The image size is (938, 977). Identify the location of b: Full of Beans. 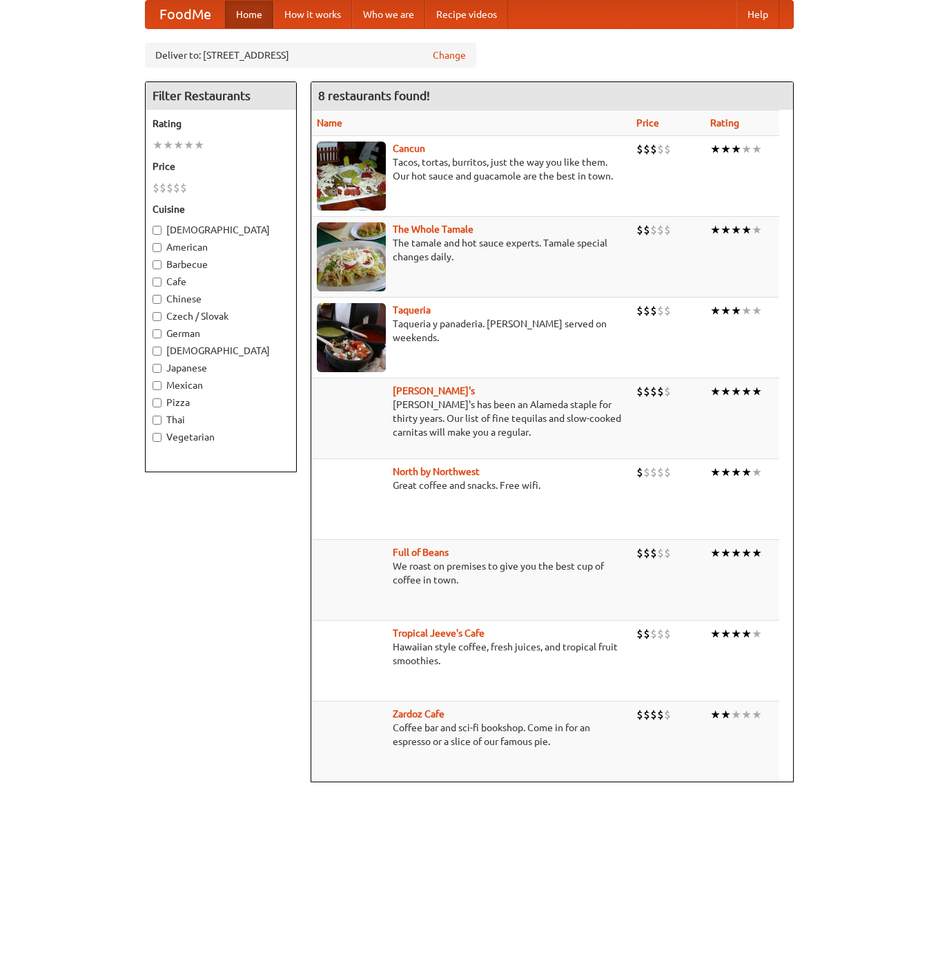
(420, 552).